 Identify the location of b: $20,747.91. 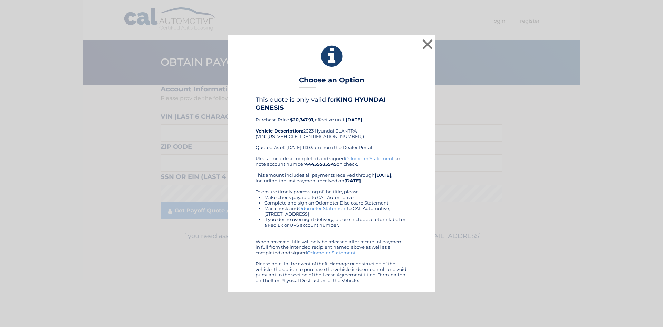
(302, 120).